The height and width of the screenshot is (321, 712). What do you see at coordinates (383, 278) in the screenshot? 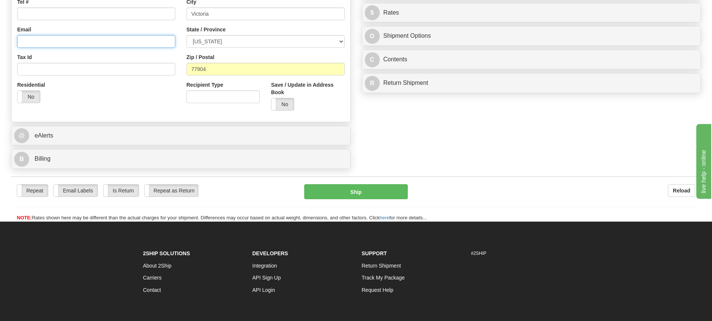
I see `a: Track My Package` at bounding box center [383, 278].